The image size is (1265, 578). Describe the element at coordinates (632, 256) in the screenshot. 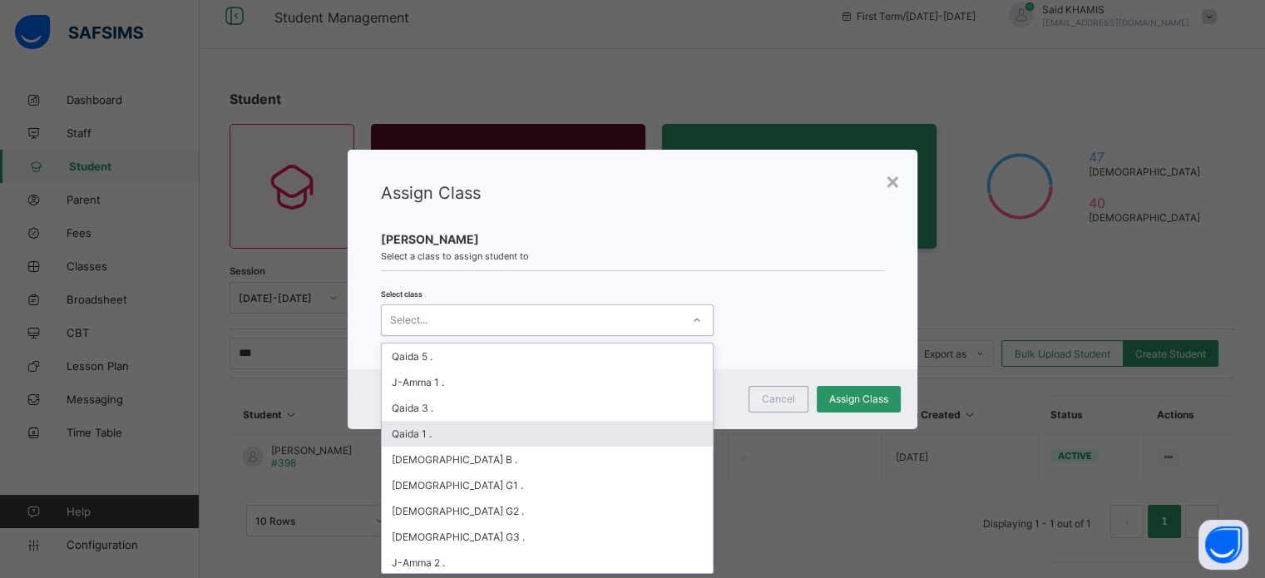

I see `span: Select a class to assign student to` at that location.